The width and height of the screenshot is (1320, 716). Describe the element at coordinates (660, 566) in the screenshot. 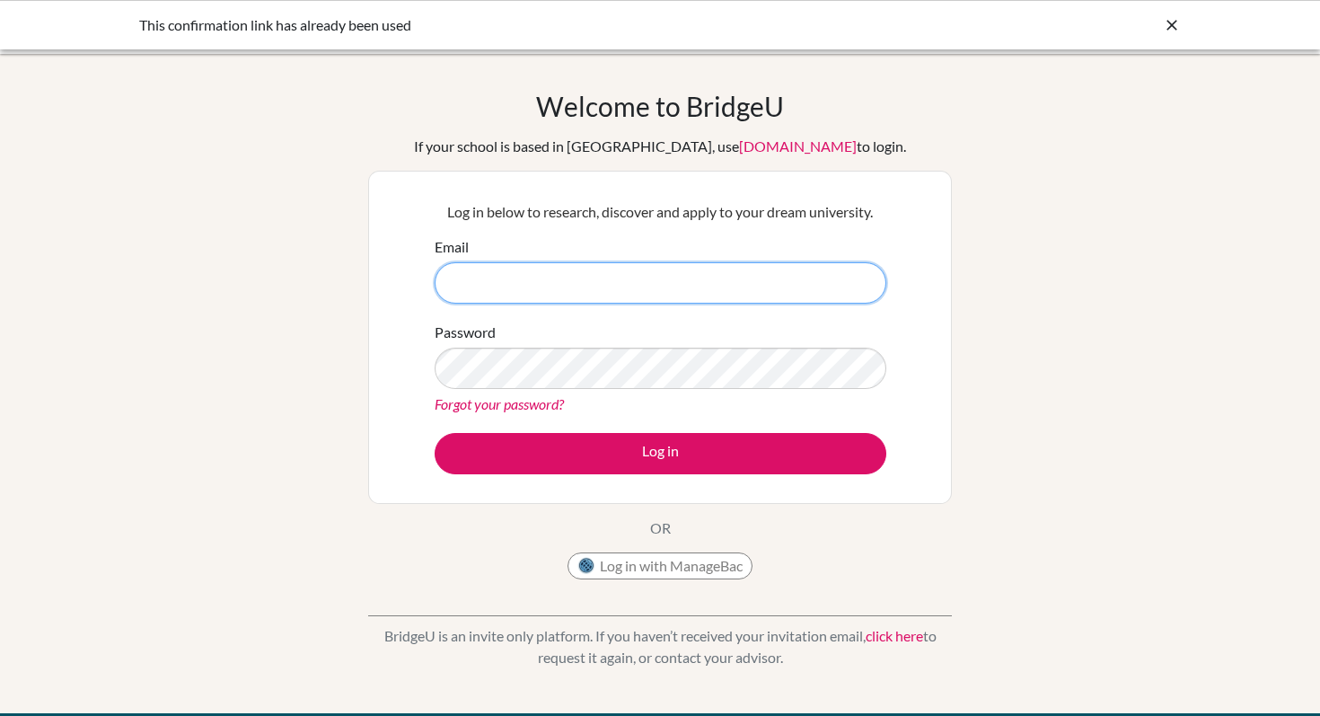

I see `button: Log in with ManageBac` at that location.